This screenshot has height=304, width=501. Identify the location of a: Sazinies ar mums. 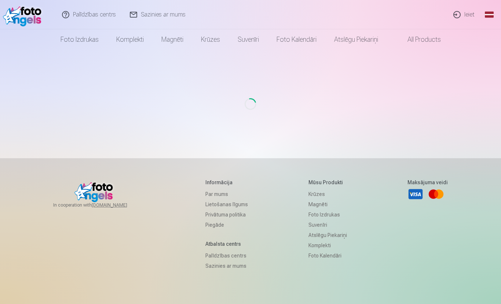
(227, 266).